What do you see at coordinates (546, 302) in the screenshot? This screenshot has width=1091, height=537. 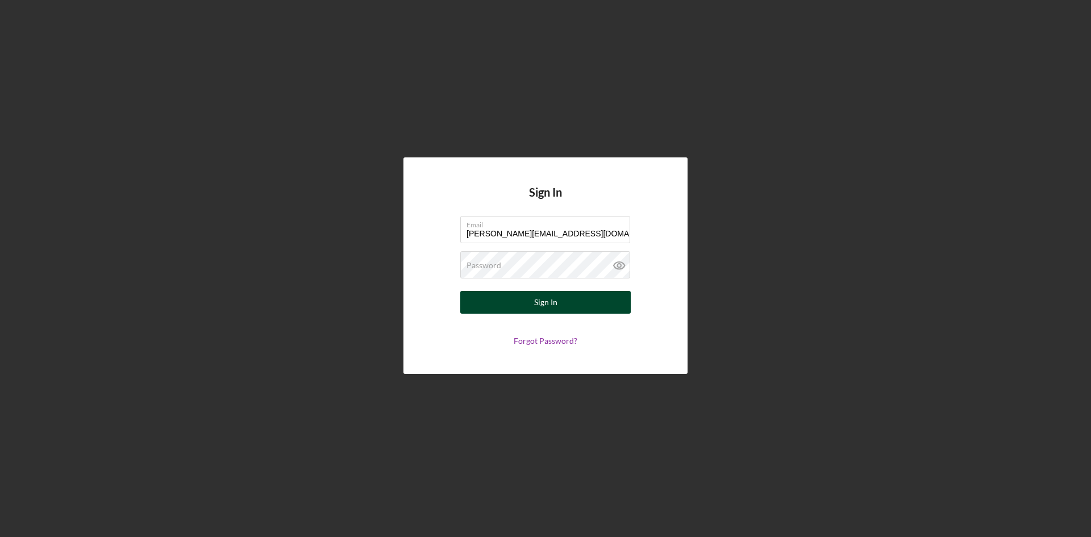 I see `button: Sign In` at bounding box center [546, 302].